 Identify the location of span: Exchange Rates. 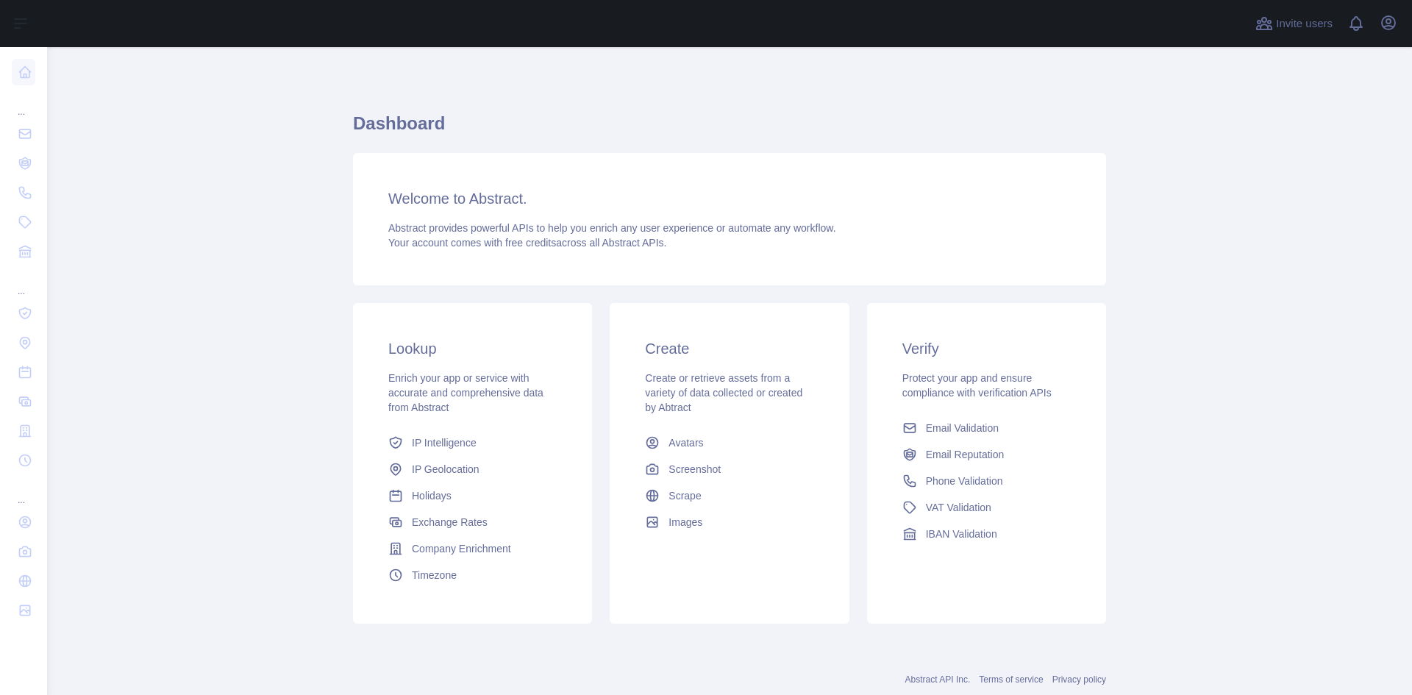
(449, 522).